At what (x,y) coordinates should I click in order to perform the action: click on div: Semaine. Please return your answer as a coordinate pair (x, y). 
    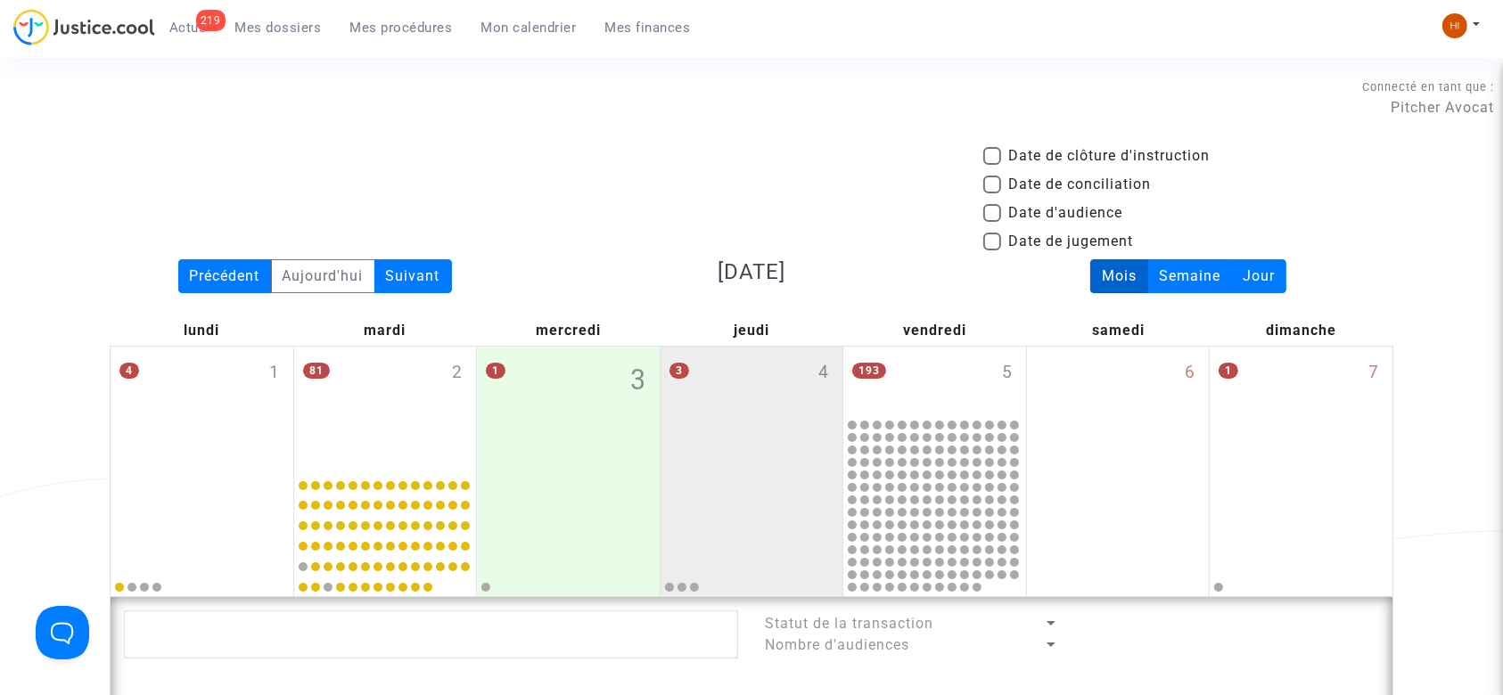
    Looking at the image, I should click on (1189, 276).